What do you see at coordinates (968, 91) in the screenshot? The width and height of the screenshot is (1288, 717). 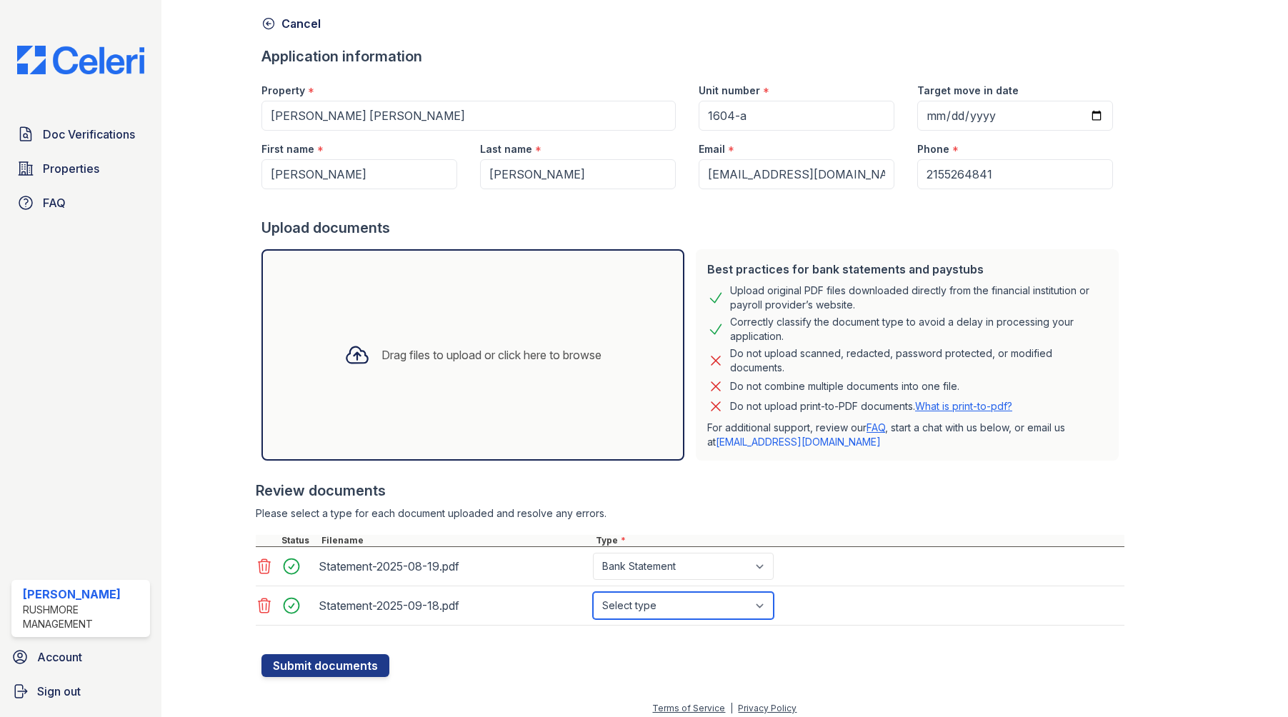 I see `label: Target move in date` at bounding box center [968, 91].